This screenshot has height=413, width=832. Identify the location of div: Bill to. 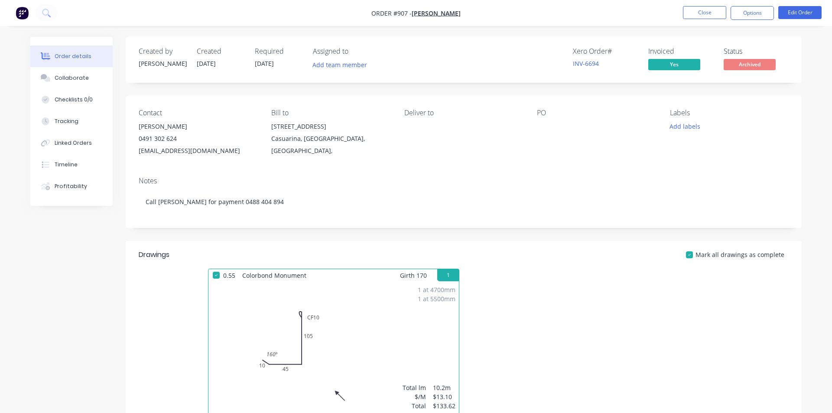
(331, 113).